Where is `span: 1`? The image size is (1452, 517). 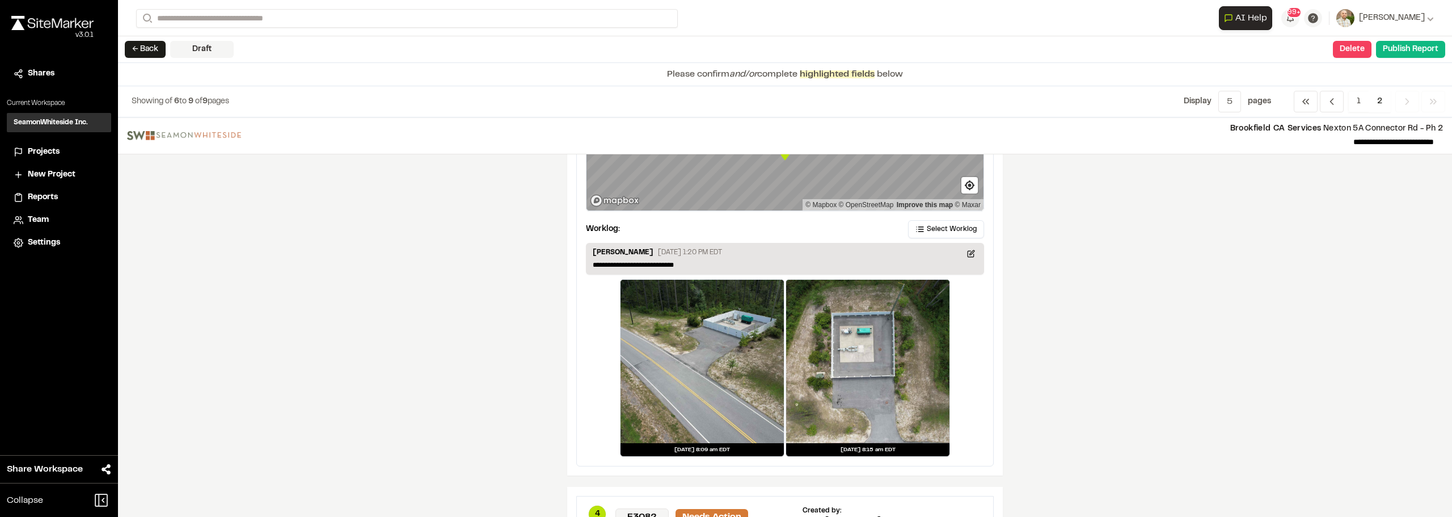 span: 1 is located at coordinates (1358, 102).